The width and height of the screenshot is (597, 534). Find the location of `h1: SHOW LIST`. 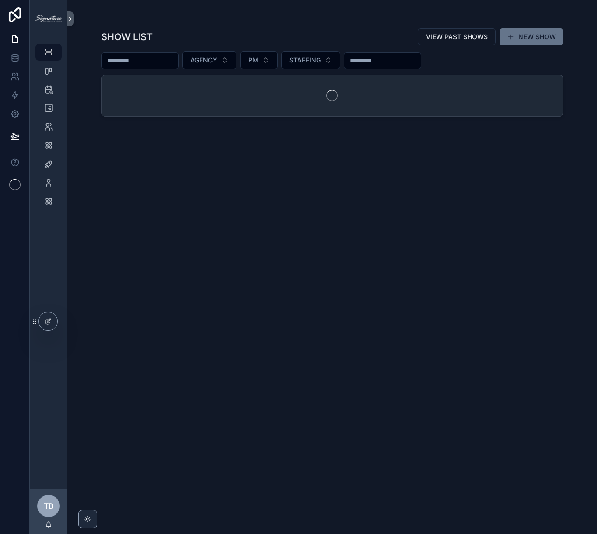

h1: SHOW LIST is located at coordinates (127, 37).